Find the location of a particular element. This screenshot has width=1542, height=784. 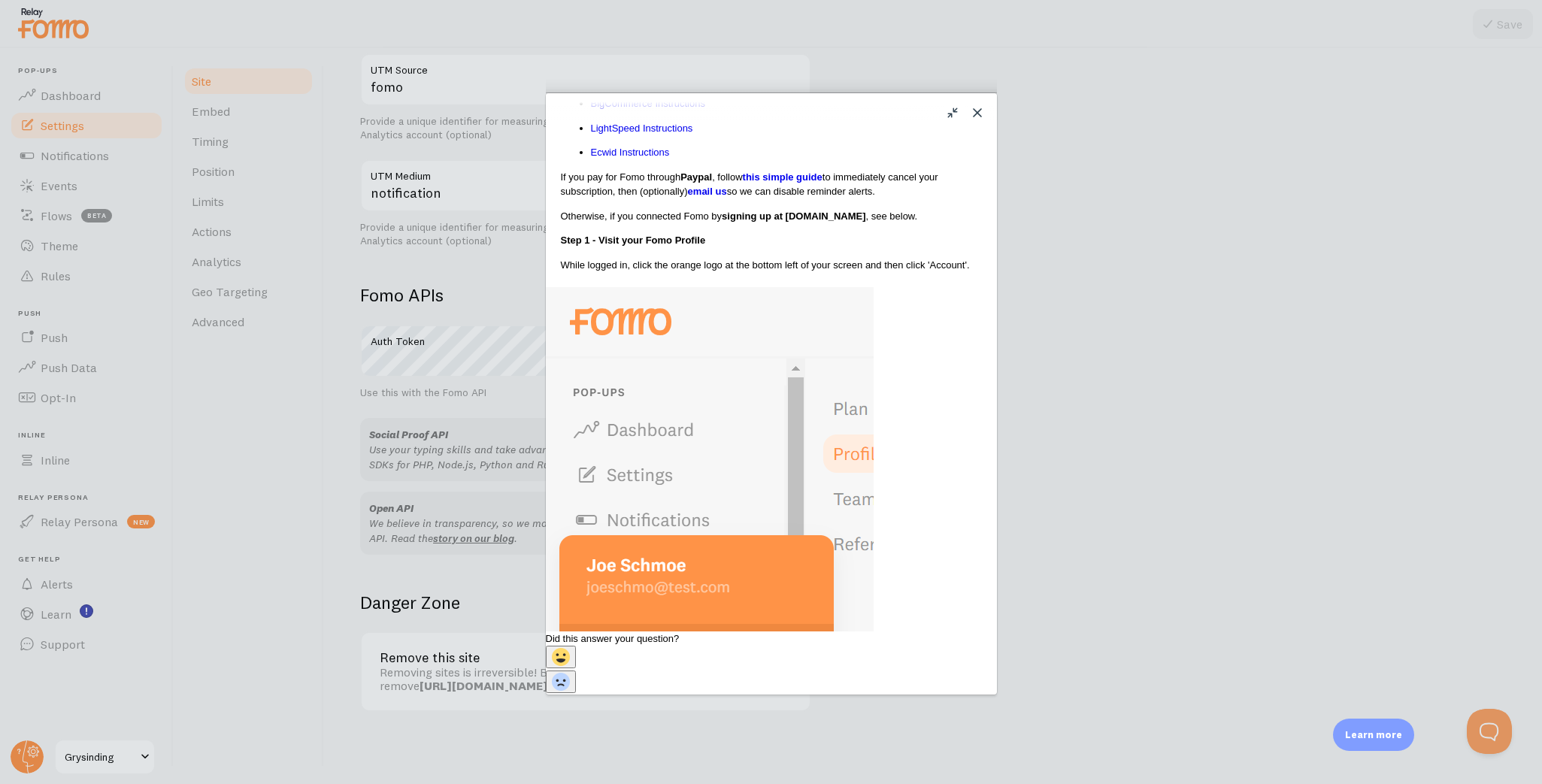

a: email us is located at coordinates (707, 191).